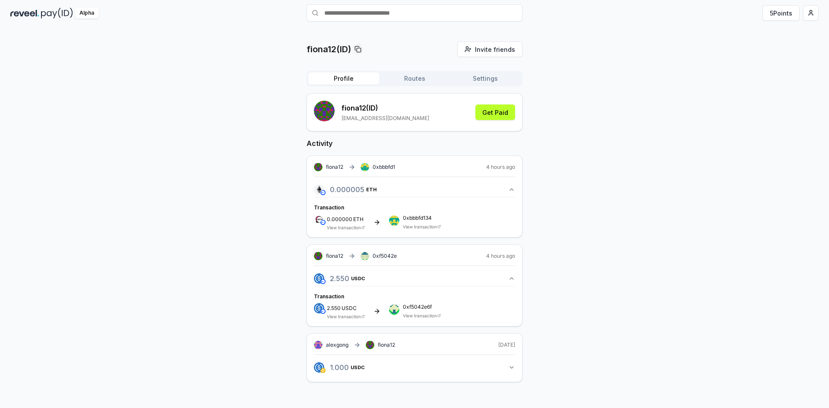 The image size is (829, 408). What do you see at coordinates (414, 213) in the screenshot?
I see `div: 0.000005ETH` at bounding box center [414, 213].